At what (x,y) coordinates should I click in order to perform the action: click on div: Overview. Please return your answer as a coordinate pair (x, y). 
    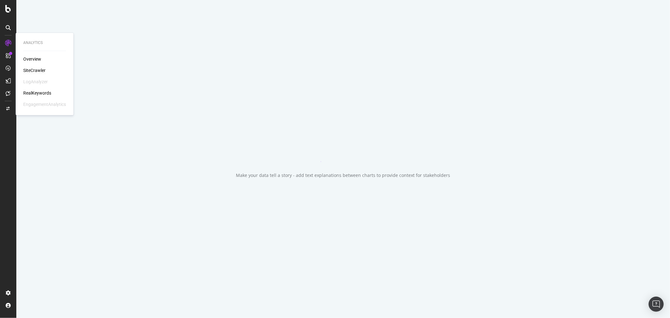
    Looking at the image, I should click on (32, 59).